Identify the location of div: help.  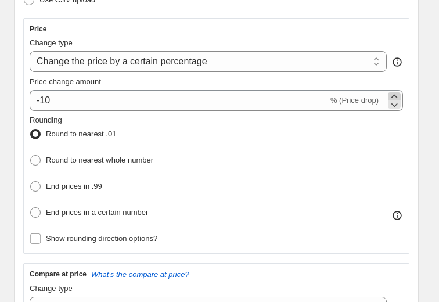
(397, 62).